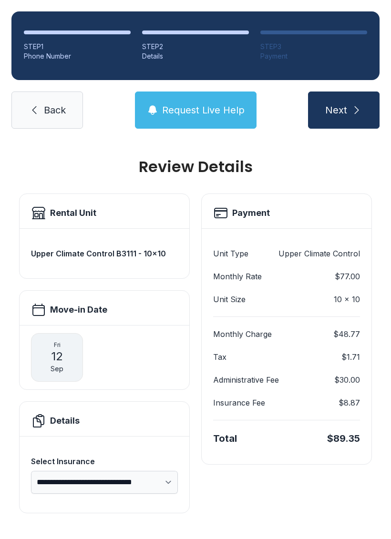  I want to click on dt: Unit Size, so click(229, 299).